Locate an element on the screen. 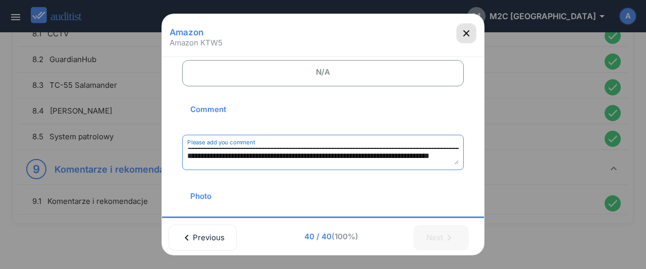 The width and height of the screenshot is (646, 269). h1: Amazon is located at coordinates (186, 32).